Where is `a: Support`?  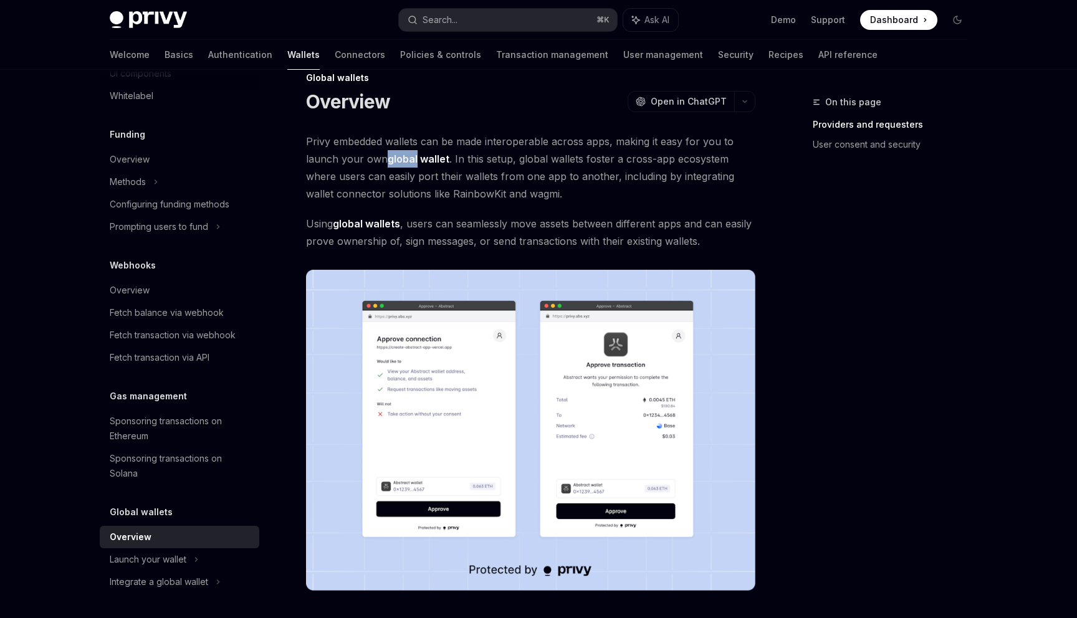 a: Support is located at coordinates (828, 20).